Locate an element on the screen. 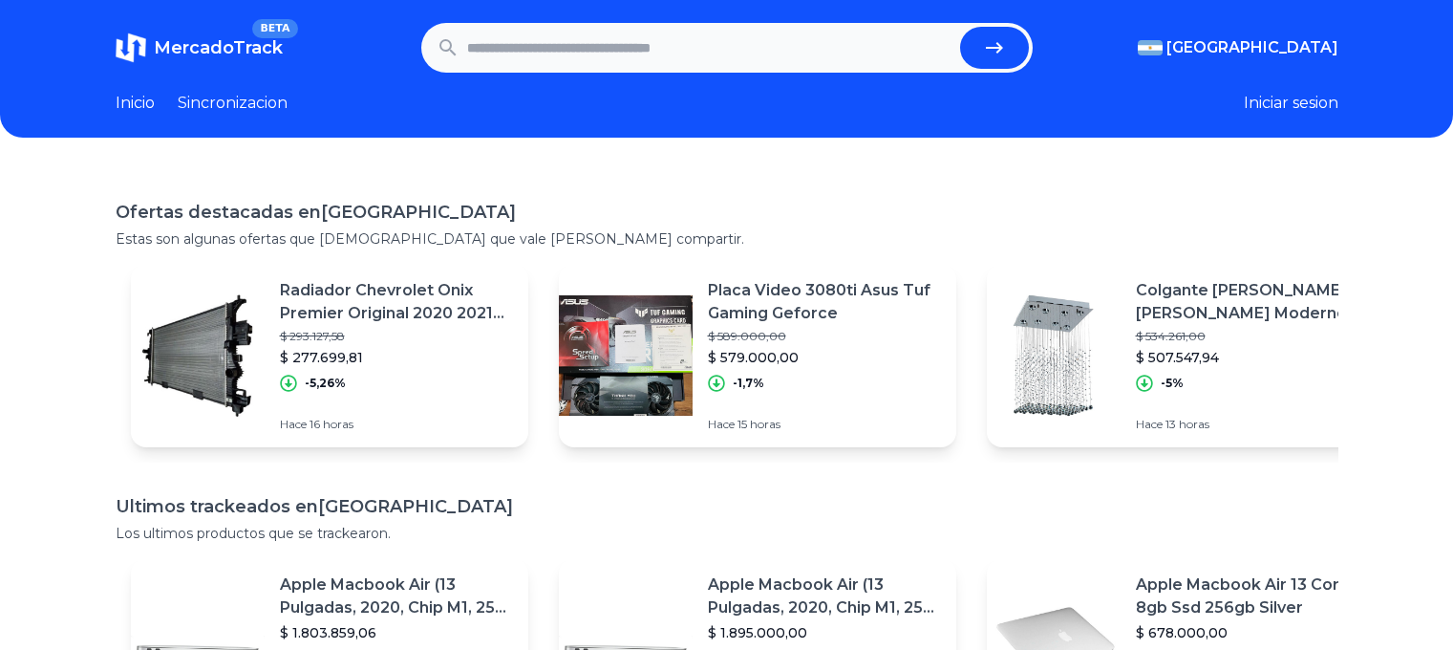 The image size is (1453, 650). p: -1,7% is located at coordinates (748, 383).